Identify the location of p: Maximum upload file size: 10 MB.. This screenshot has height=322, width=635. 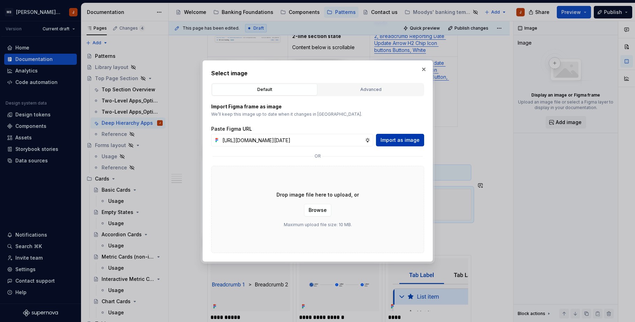
(317, 225).